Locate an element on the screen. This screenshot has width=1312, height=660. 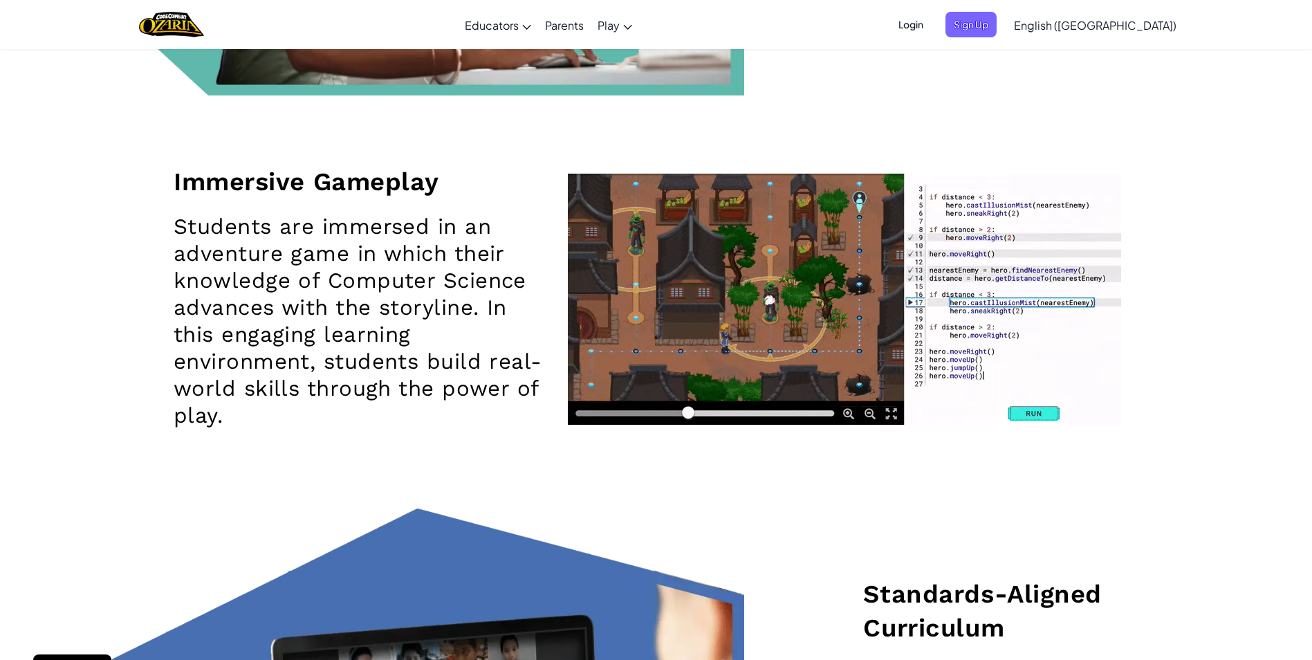
h2: Immersive Gameplay is located at coordinates (360, 181).